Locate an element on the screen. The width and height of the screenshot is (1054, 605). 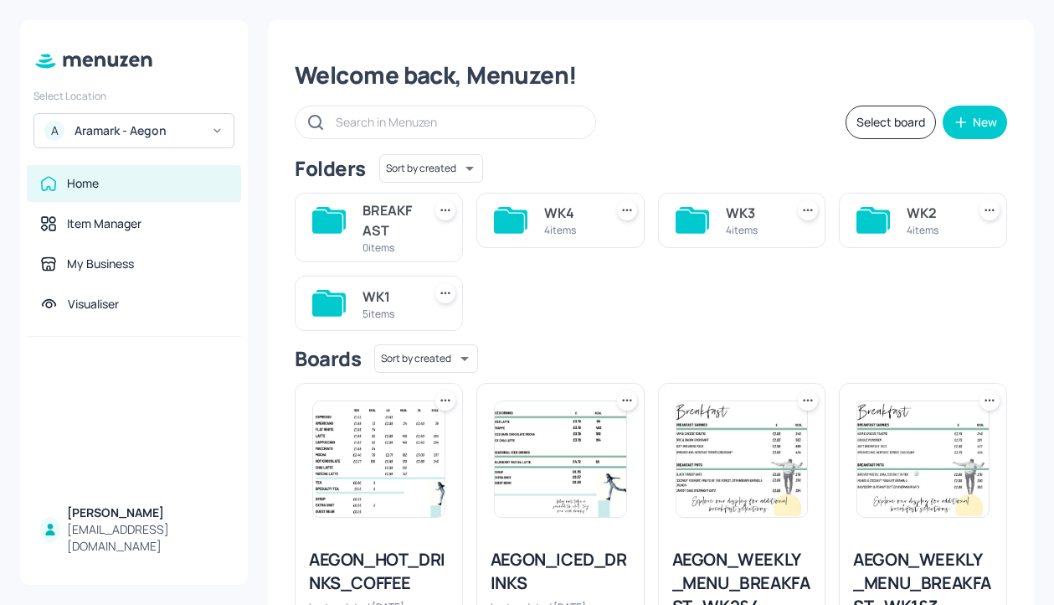
div: New is located at coordinates (985, 122).